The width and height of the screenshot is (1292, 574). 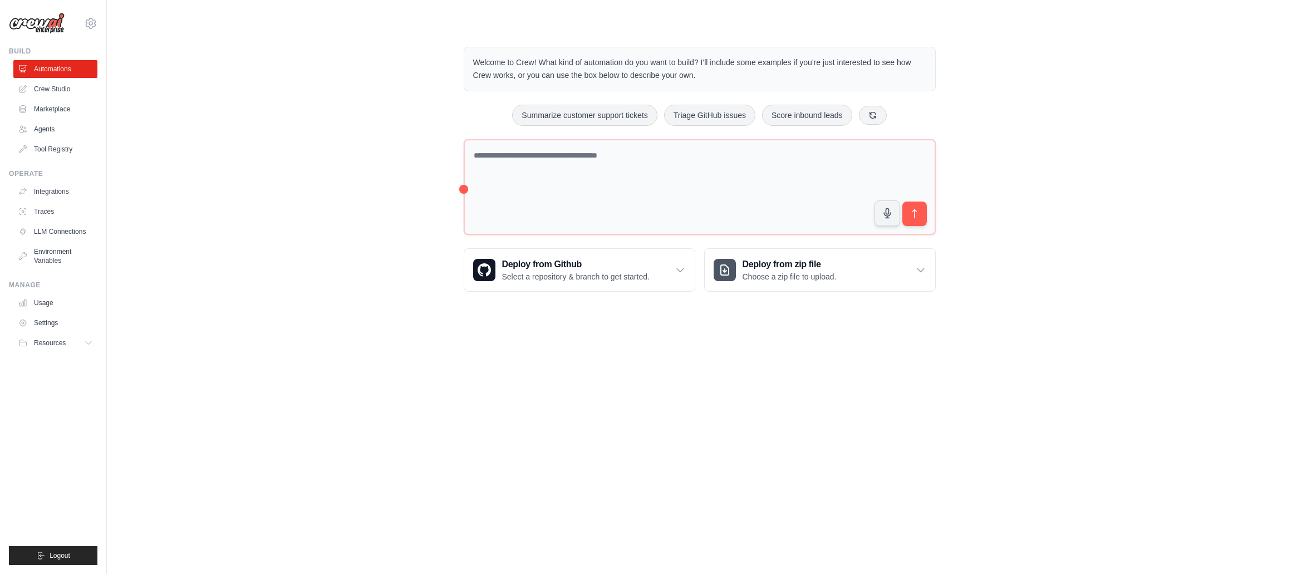 I want to click on div: Operate, so click(x=53, y=174).